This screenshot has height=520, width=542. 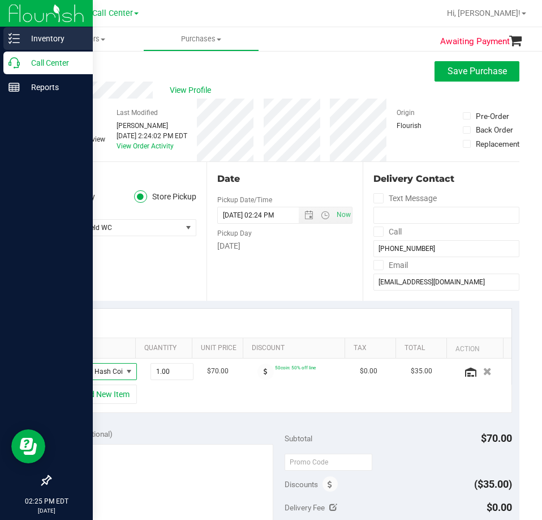 What do you see at coordinates (220, 348) in the screenshot?
I see `a: Unit Price` at bounding box center [220, 348].